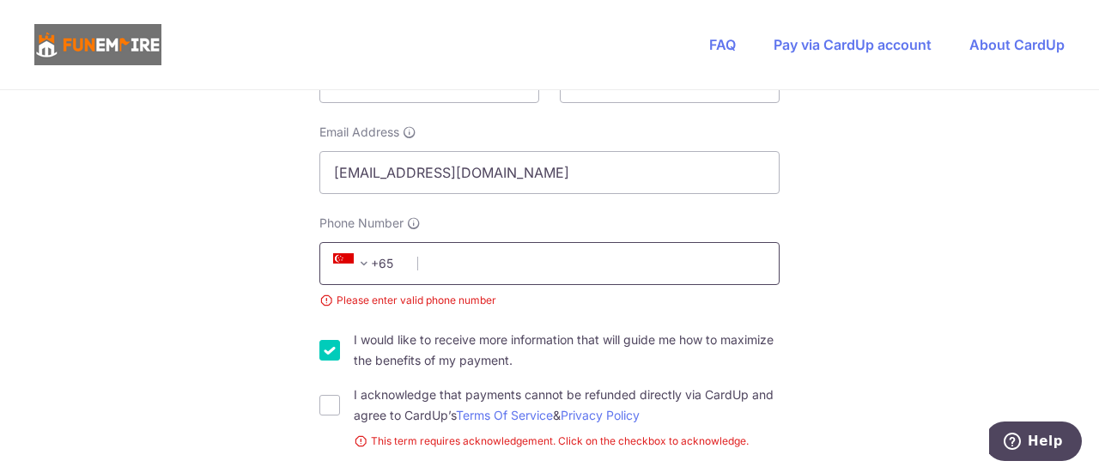  Describe the element at coordinates (600, 415) in the screenshot. I see `a: Privacy Policy` at that location.